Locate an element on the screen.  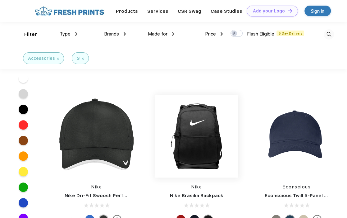
img: fo%20logo%202.webp is located at coordinates (69, 11).